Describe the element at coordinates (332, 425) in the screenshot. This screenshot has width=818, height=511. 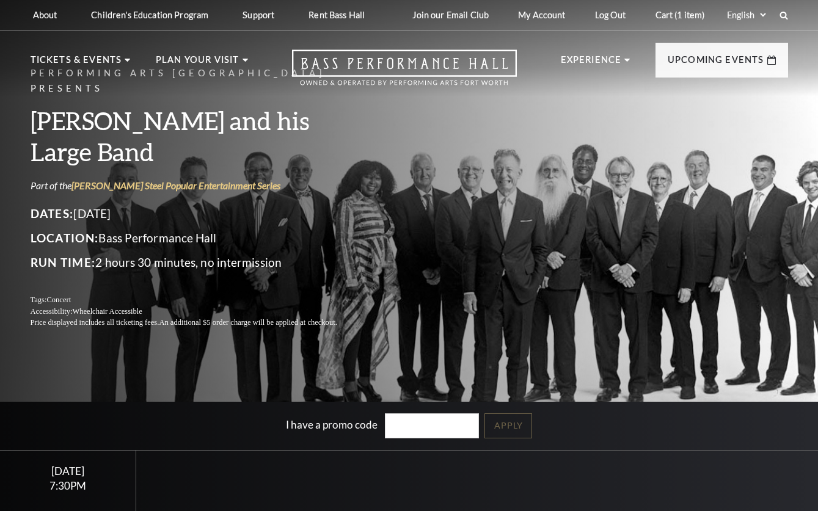
I see `label: I have a promo code` at that location.